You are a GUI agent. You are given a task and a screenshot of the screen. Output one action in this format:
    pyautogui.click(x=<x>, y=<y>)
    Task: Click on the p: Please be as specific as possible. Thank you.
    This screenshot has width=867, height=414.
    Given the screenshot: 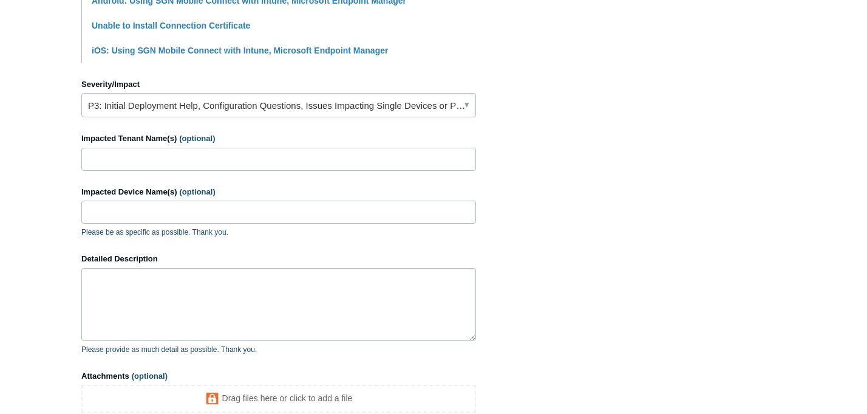 What is the action you would take?
    pyautogui.click(x=279, y=232)
    